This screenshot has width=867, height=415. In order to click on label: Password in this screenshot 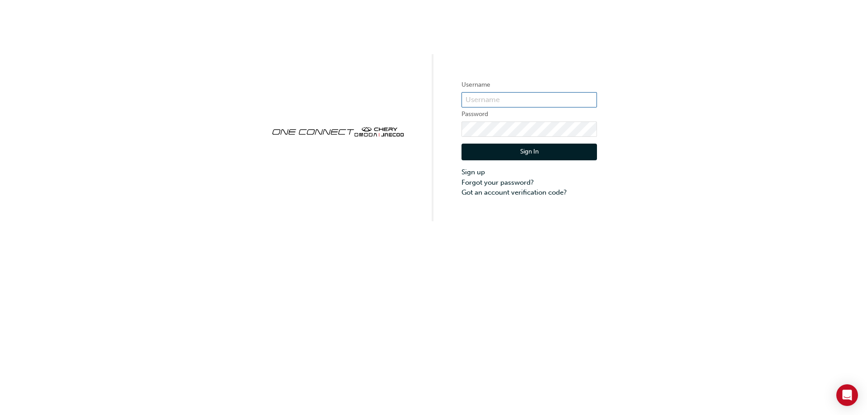, I will do `click(529, 114)`.